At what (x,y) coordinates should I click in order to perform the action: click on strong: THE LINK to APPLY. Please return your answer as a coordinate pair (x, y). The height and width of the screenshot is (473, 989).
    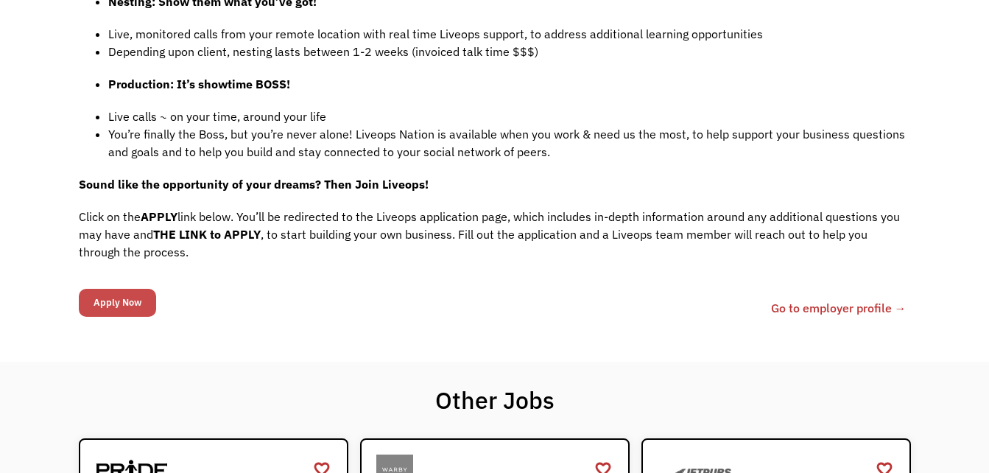
    Looking at the image, I should click on (207, 234).